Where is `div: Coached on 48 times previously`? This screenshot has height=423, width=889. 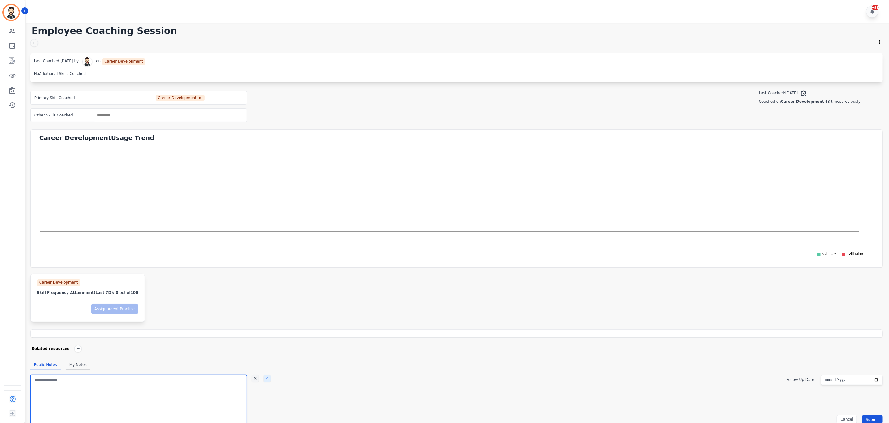
div: Coached on 48 times previously is located at coordinates (821, 101).